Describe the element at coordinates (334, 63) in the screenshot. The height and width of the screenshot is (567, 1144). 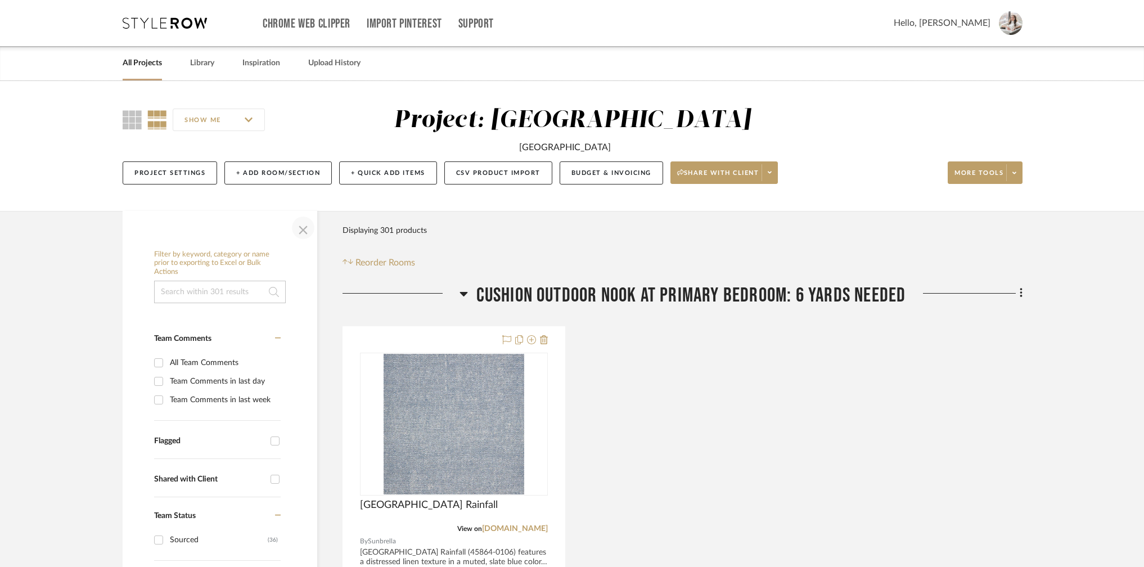
I see `a: Upload History` at that location.